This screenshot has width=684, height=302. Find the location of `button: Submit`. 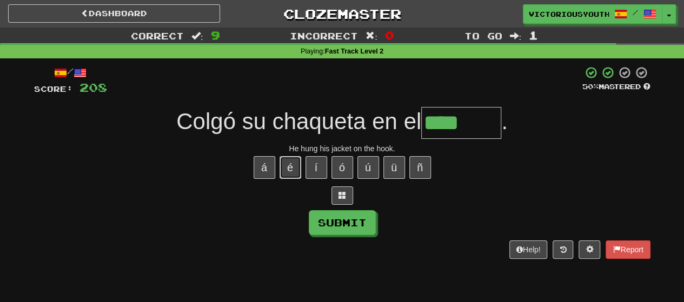

button: Submit is located at coordinates (342, 223).